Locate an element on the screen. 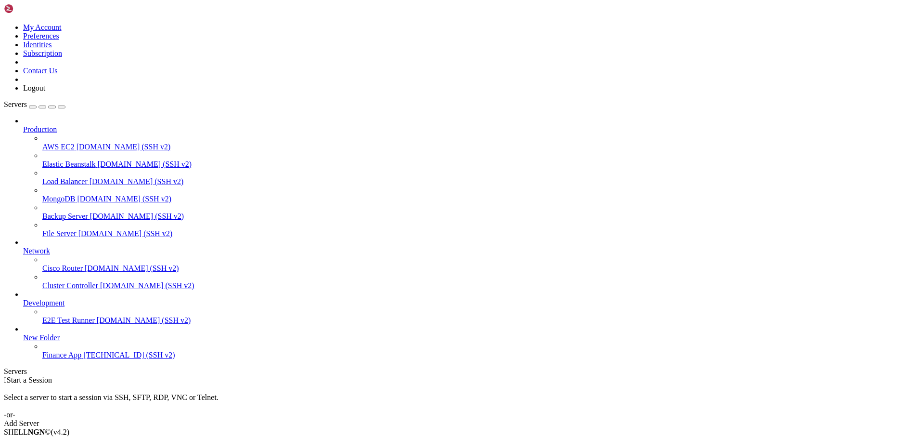 This screenshot has height=439, width=924. a: Network is located at coordinates (472, 251).